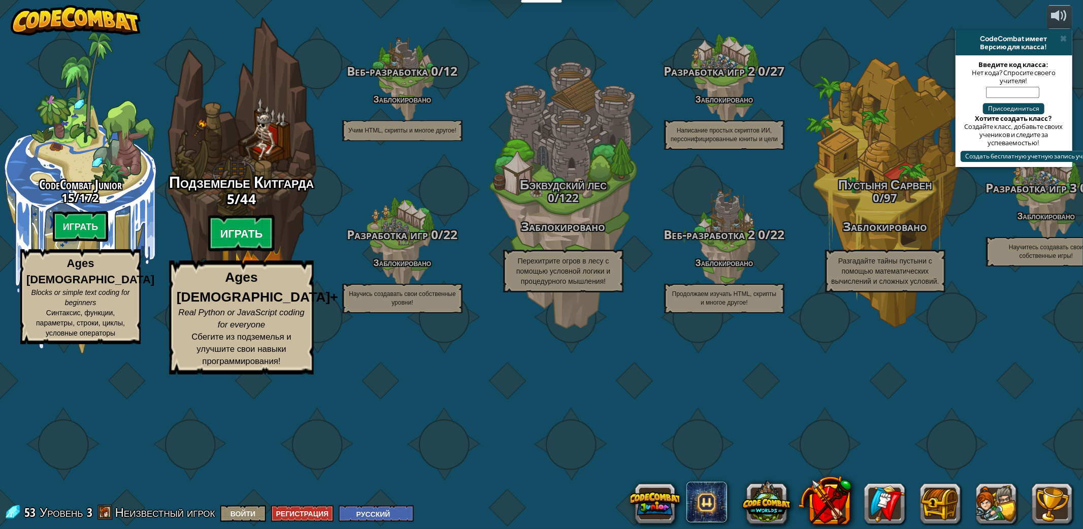  I want to click on div: Введите код класса:, so click(1014, 64).